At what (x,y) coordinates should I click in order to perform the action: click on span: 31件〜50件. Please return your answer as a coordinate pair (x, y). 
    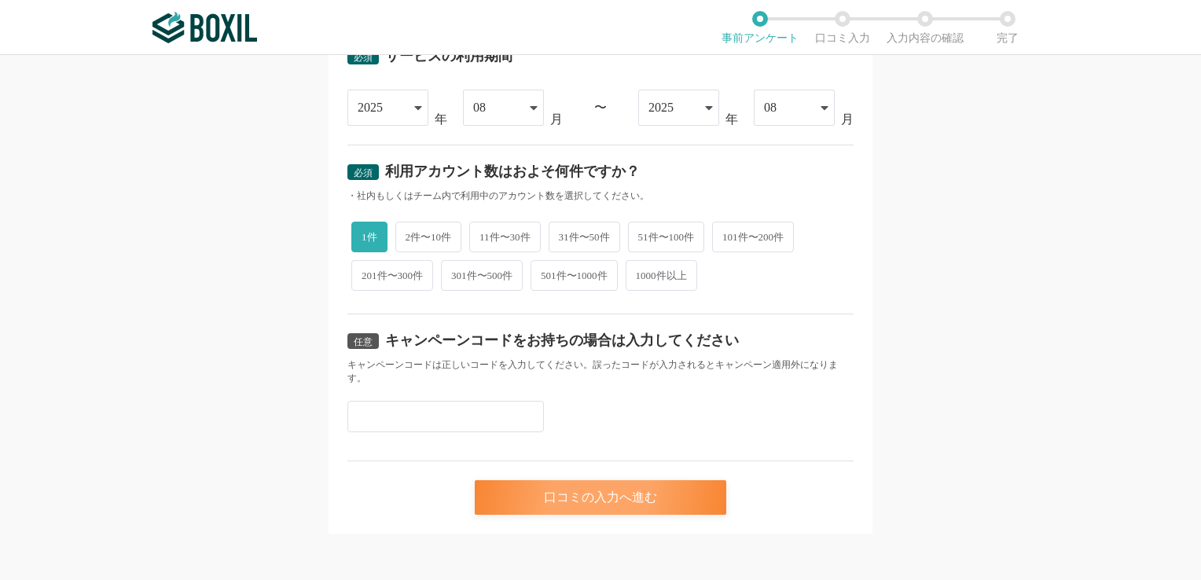
    Looking at the image, I should click on (584, 237).